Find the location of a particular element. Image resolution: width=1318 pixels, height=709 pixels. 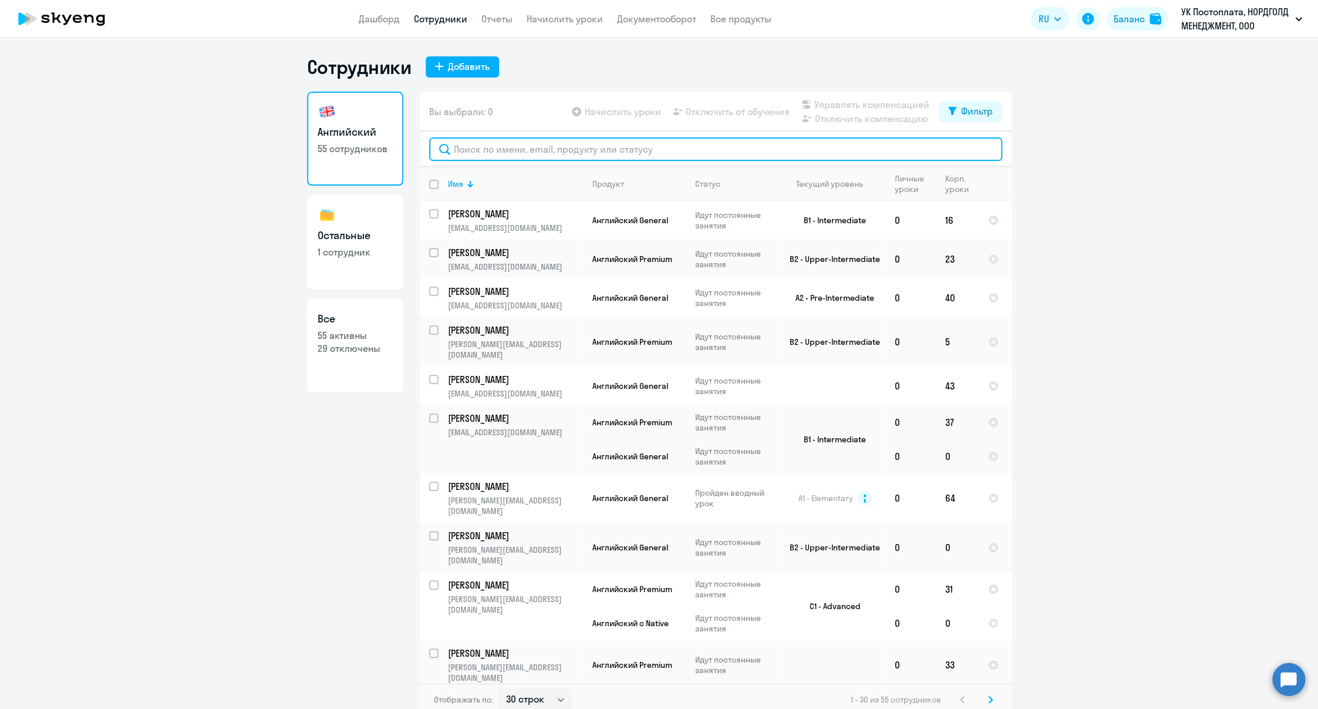

a: Английский55 сотрудников is located at coordinates (355, 139).